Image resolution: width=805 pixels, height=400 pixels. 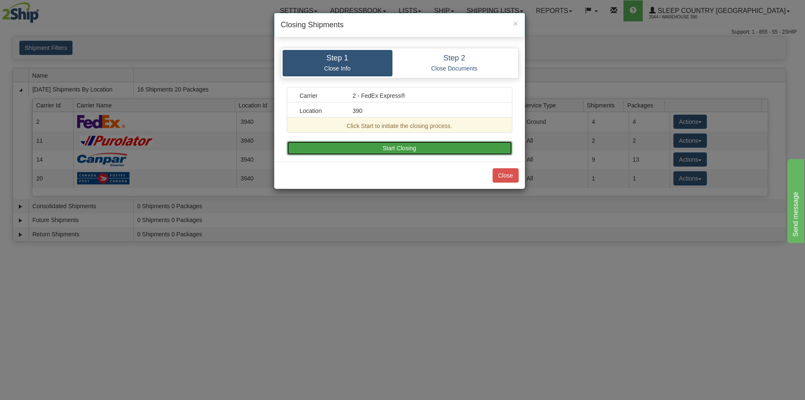 What do you see at coordinates (338, 68) in the screenshot?
I see `p: Close Info` at bounding box center [338, 68].